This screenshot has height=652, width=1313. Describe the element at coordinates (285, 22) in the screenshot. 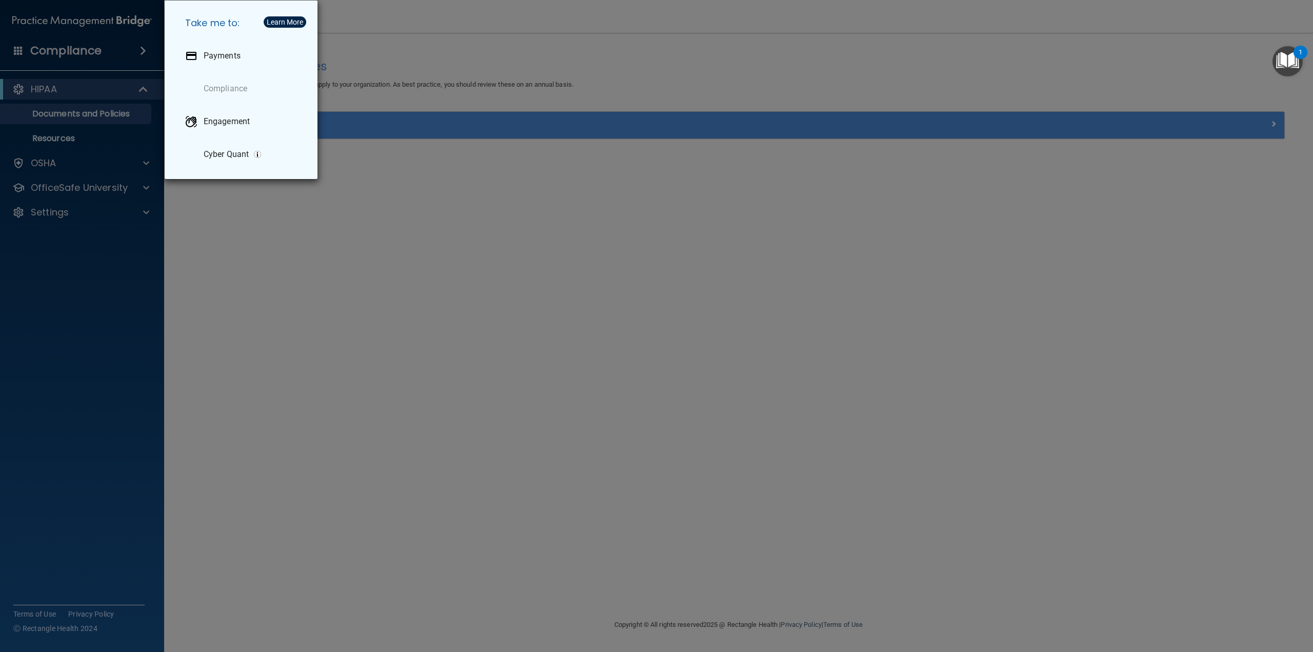

I see `button: Learn More` at that location.